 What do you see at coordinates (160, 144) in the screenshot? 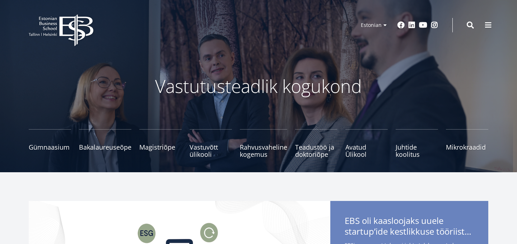
I see `a: Magistriõpe` at bounding box center [160, 144].